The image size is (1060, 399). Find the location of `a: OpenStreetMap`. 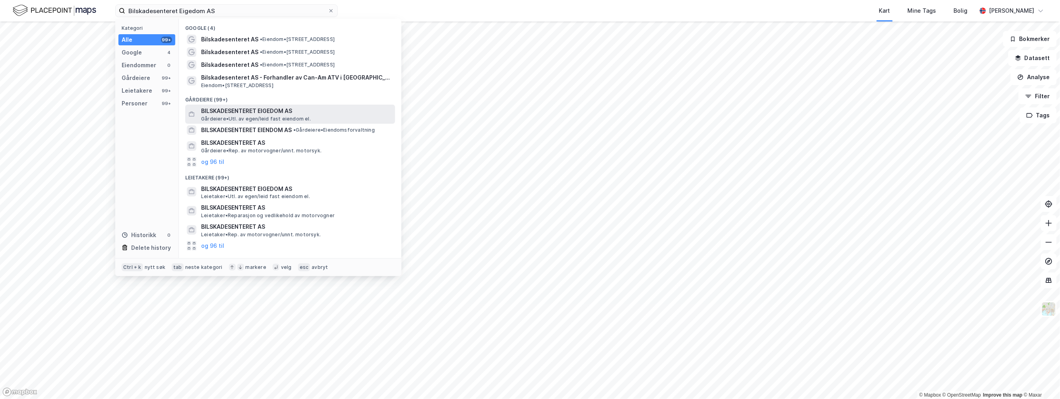

a: OpenStreetMap is located at coordinates (962, 395).